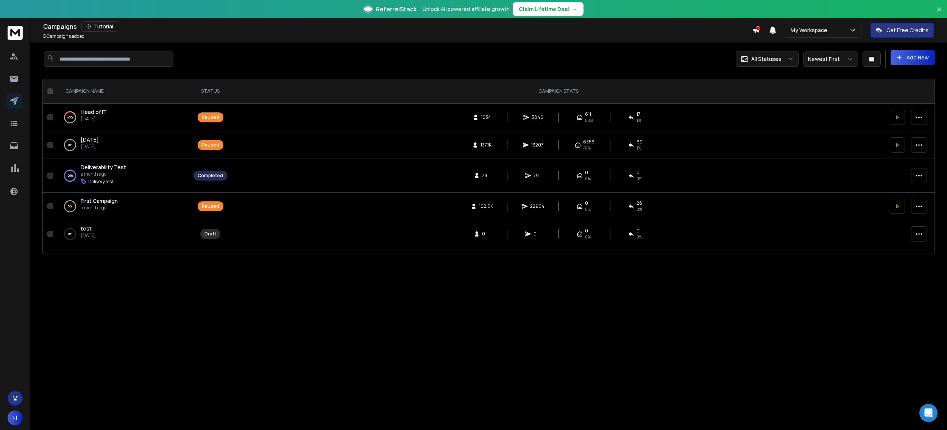 The width and height of the screenshot is (947, 430). Describe the element at coordinates (639, 203) in the screenshot. I see `span: 28` at that location.